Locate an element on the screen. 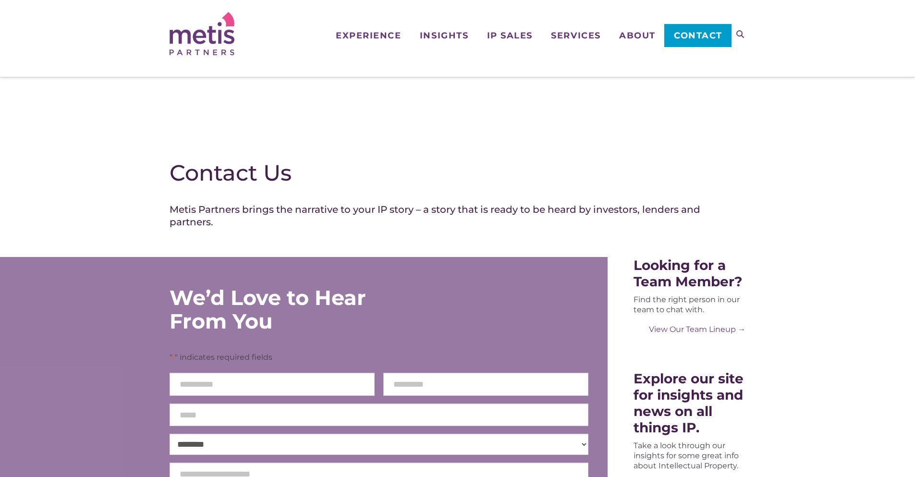 This screenshot has height=477, width=915. div: Find the right person in our team to chat with. is located at coordinates (689, 304).